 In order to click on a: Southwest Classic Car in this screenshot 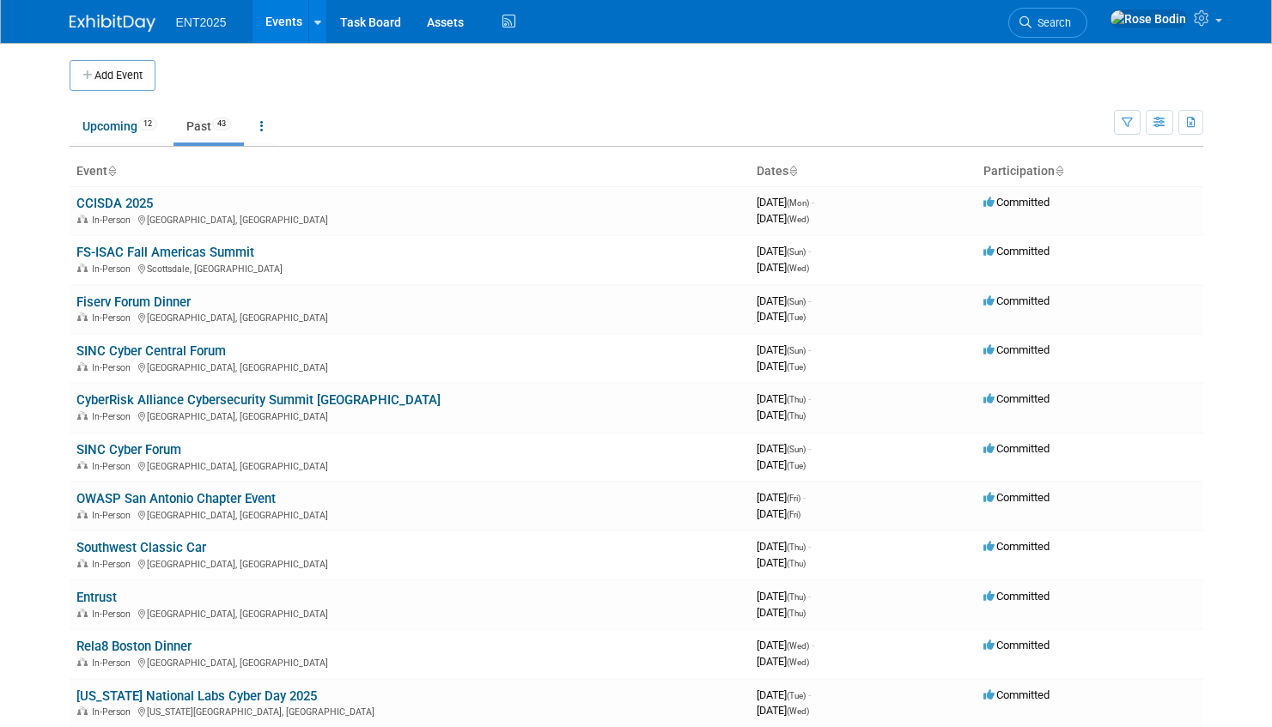, I will do `click(141, 548)`.